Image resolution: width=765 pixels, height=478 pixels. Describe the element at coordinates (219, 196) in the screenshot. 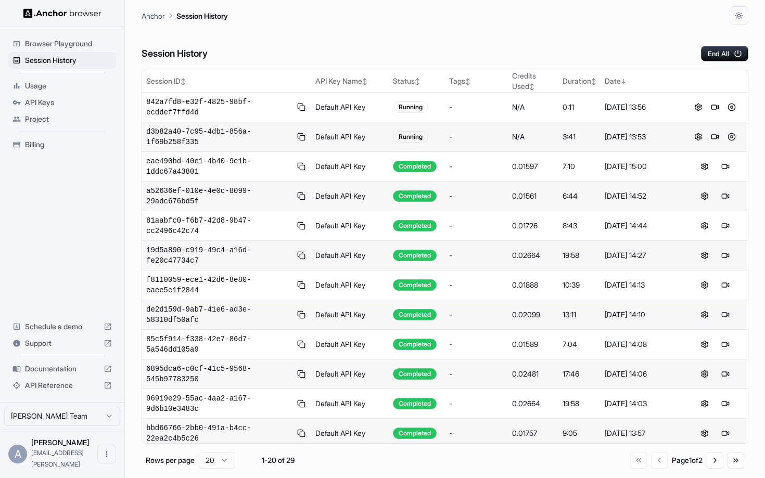

I see `span: a52636ef-010e-4e0c-8099-29adc676bd5f` at that location.